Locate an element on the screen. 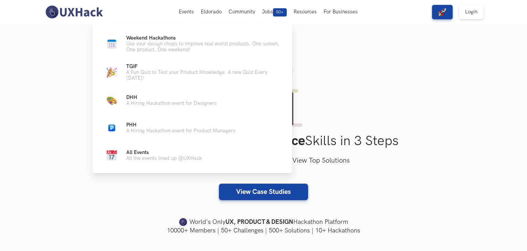 Image resolution: width=527 pixels, height=251 pixels. span: 50+ is located at coordinates (280, 12).